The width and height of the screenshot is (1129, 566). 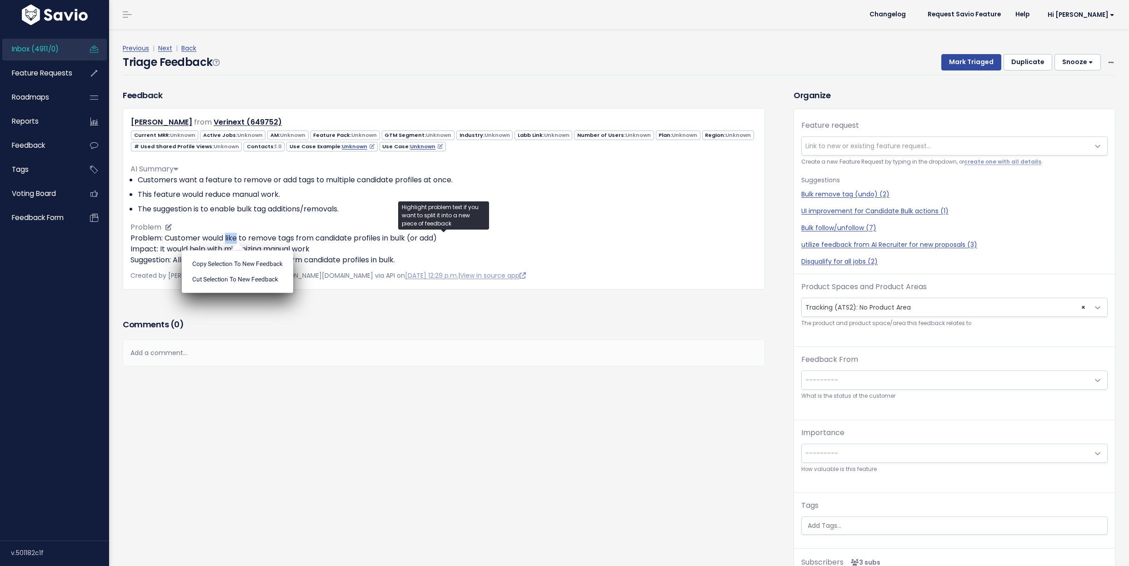 What do you see at coordinates (678, 135) in the screenshot?
I see `span: Plan:` at bounding box center [678, 135].